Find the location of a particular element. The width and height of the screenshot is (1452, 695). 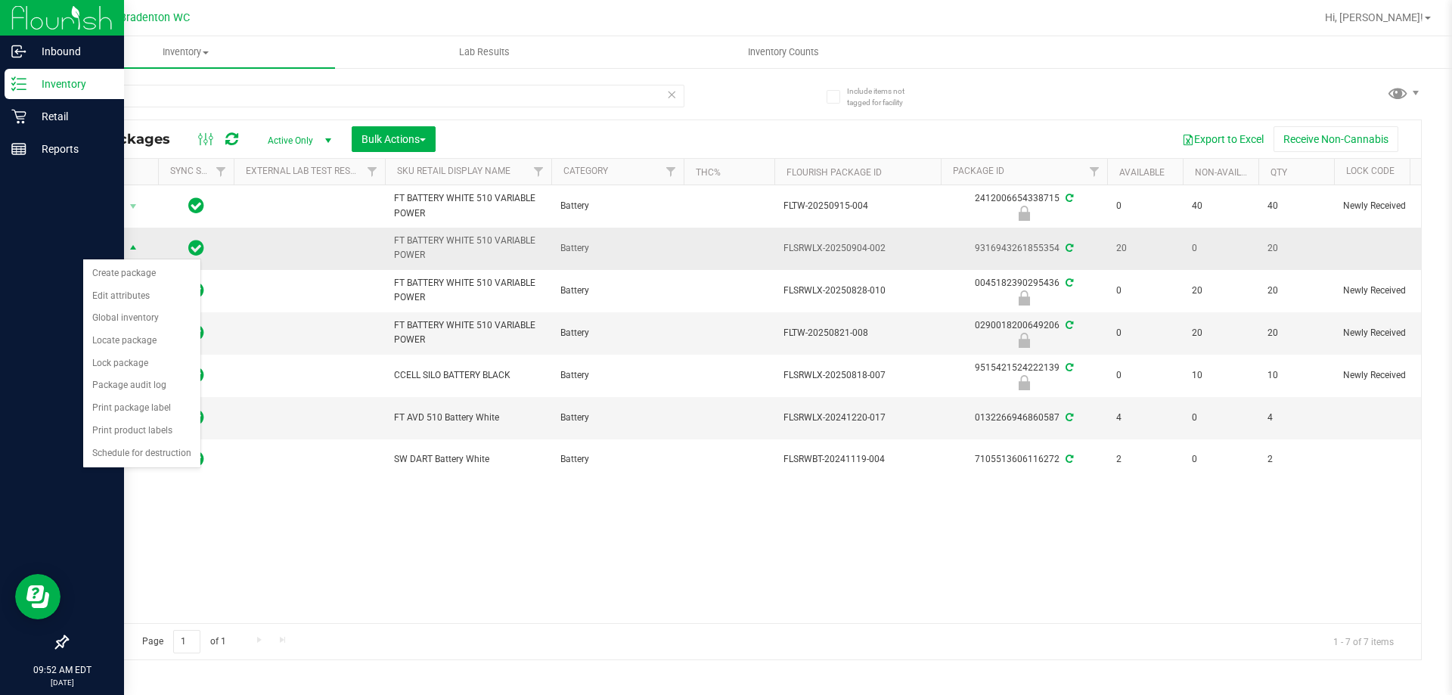

p: 09:52 AM EDT is located at coordinates (62, 670).